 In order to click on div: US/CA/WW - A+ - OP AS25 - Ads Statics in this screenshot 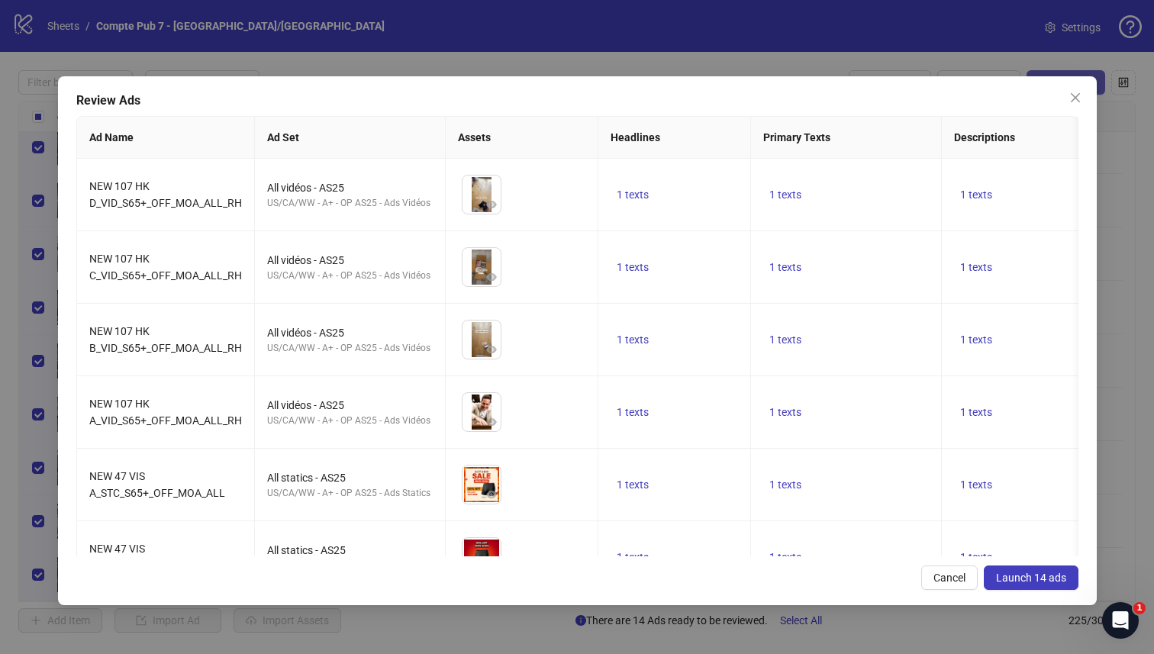, I will do `click(349, 493)`.